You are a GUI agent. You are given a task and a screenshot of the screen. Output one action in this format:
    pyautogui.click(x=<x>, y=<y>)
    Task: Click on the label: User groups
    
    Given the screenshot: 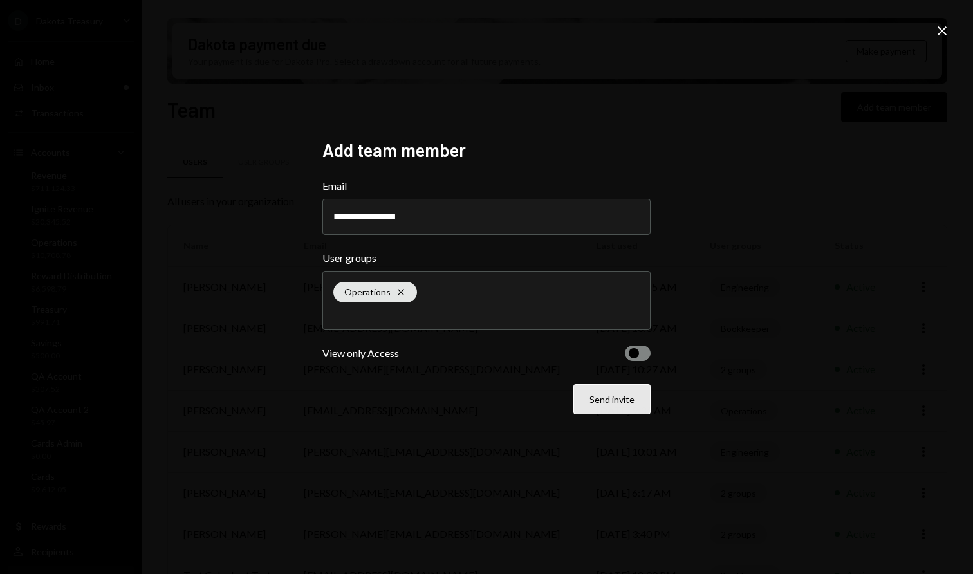 What is the action you would take?
    pyautogui.click(x=486, y=258)
    